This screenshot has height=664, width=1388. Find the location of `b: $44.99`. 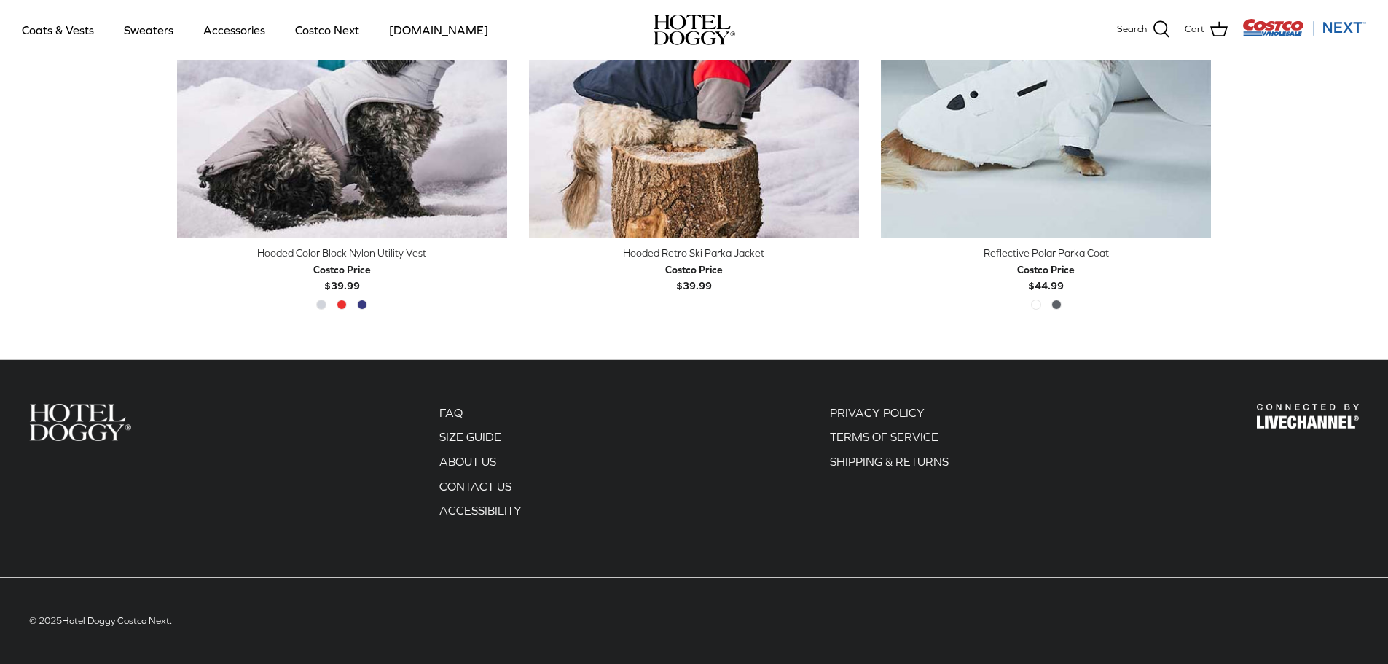

b: $44.99 is located at coordinates (1045, 276).